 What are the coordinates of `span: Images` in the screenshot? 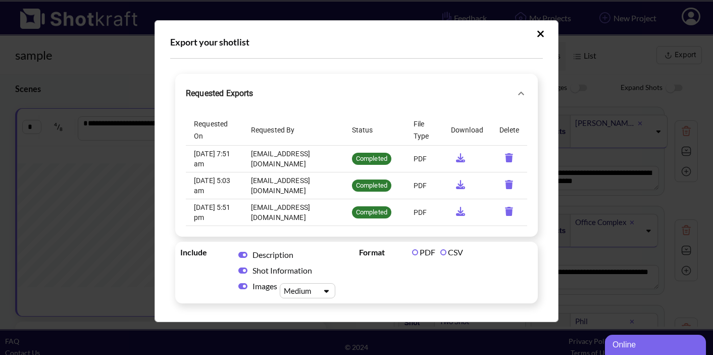 It's located at (266, 285).